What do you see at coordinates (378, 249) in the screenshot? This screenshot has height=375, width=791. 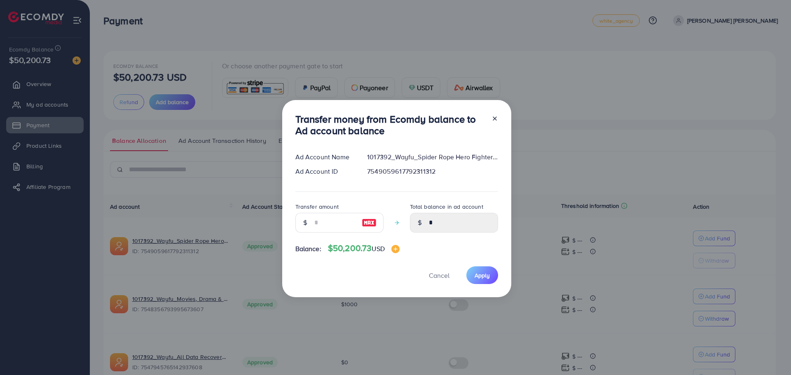 I see `span: USD` at bounding box center [378, 249].